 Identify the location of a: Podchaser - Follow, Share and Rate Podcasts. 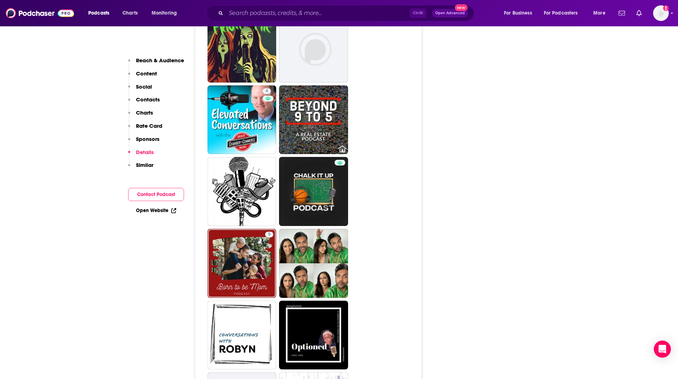
(40, 13).